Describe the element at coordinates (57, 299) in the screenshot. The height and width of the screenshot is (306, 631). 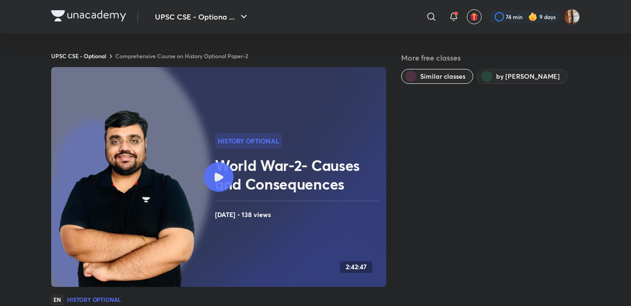
I see `span: EN` at that location.